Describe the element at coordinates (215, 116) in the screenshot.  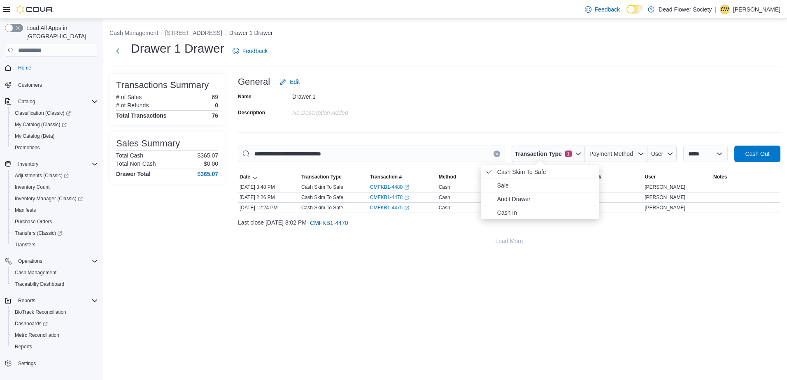
I see `h4: 76` at that location.